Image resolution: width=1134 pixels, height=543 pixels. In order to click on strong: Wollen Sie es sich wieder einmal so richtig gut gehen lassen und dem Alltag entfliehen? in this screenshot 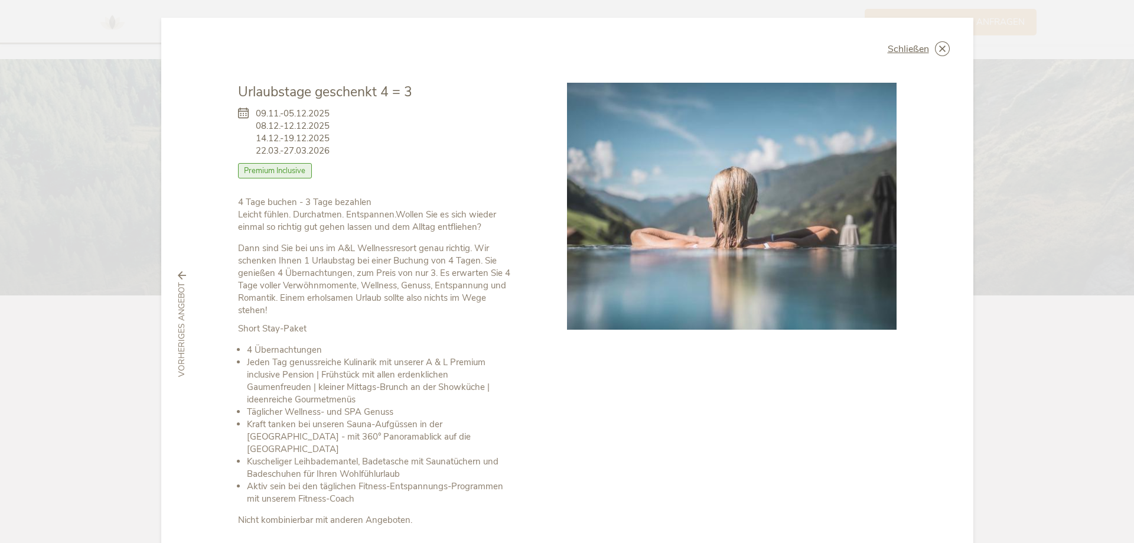, I will do `click(367, 220)`.